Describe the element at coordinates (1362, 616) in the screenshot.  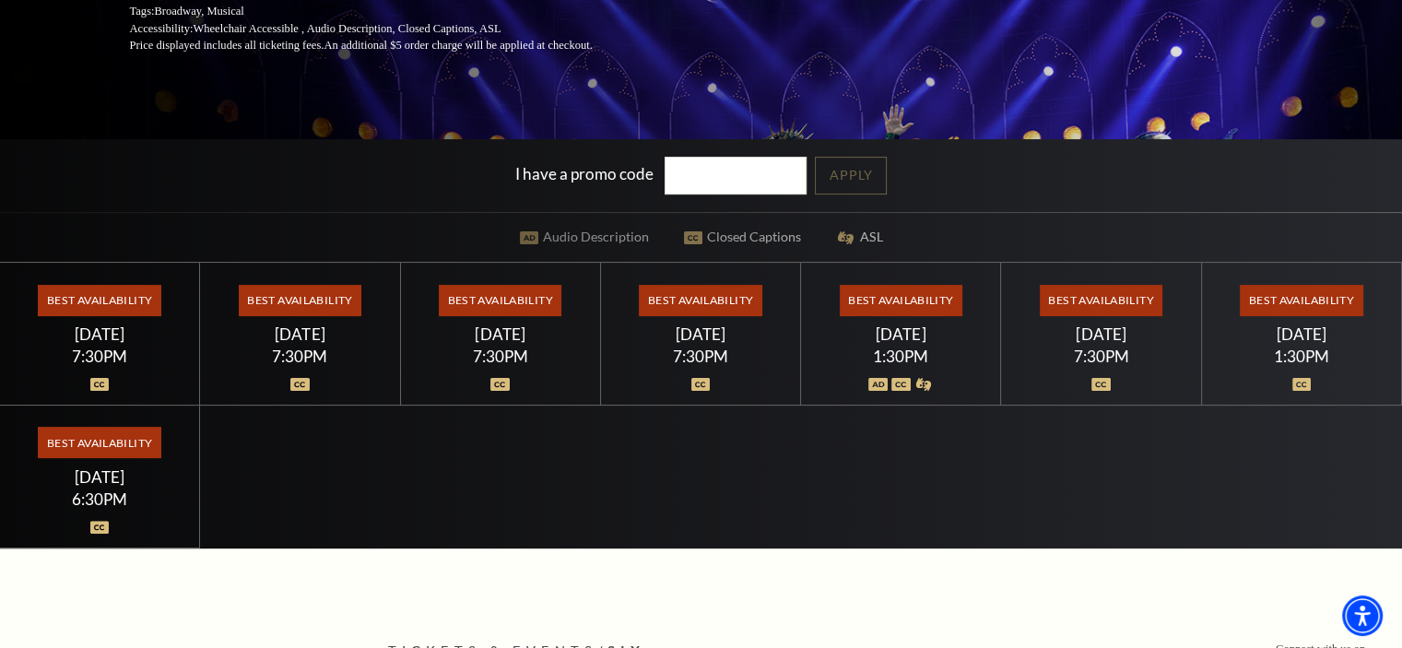
I see `div: Accessibility Menu` at that location.